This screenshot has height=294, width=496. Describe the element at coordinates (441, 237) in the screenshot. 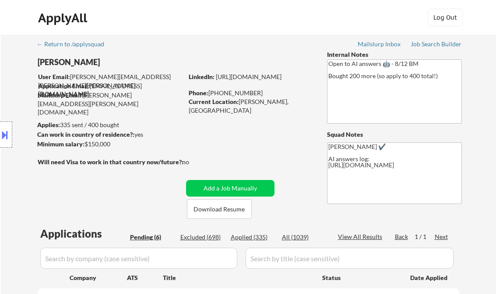

I see `div: Next` at that location.